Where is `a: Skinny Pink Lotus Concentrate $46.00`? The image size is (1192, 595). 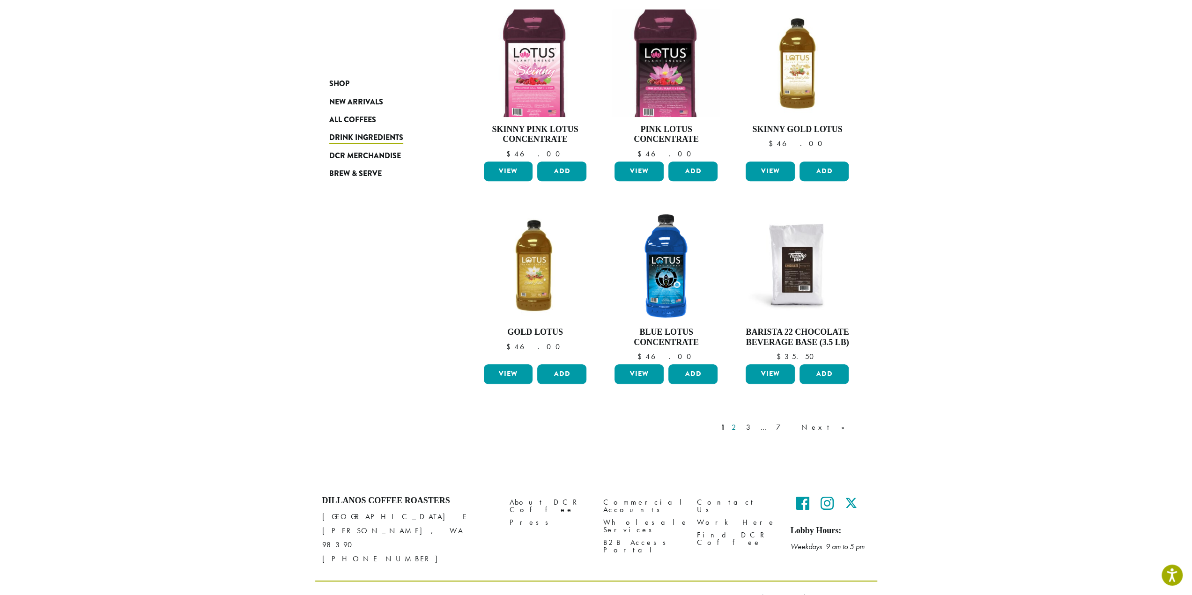
a: Skinny Pink Lotus Concentrate $46.00 is located at coordinates (536, 83).